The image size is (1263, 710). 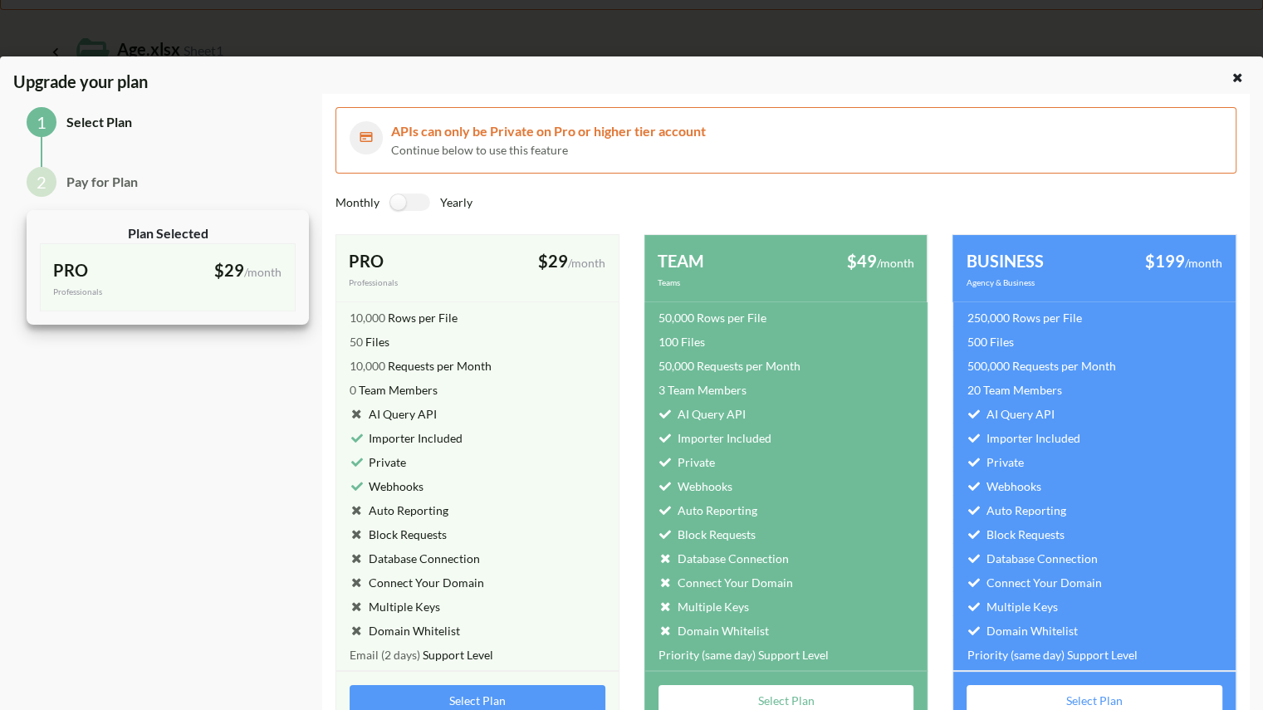 I want to click on span: $199, so click(x=1165, y=261).